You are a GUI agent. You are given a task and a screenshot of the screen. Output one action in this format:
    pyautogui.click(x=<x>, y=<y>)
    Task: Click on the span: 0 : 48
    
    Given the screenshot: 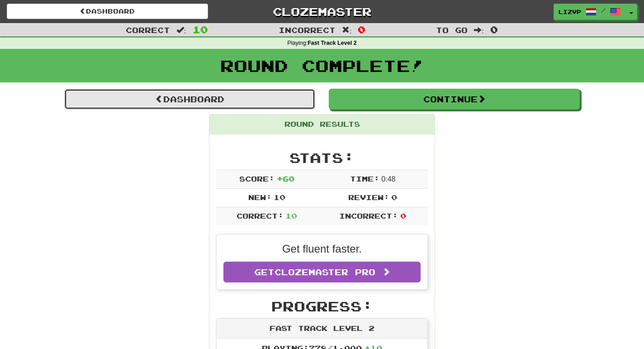 What is the action you would take?
    pyautogui.click(x=388, y=179)
    